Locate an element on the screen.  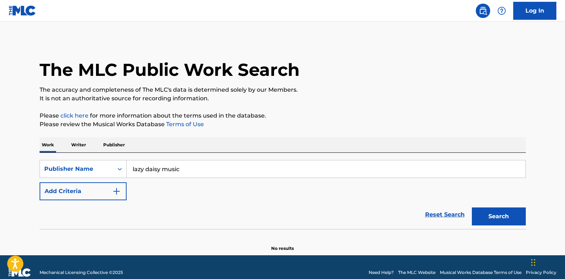
p: Please for more information about the terms used in the database. is located at coordinates (283, 116).